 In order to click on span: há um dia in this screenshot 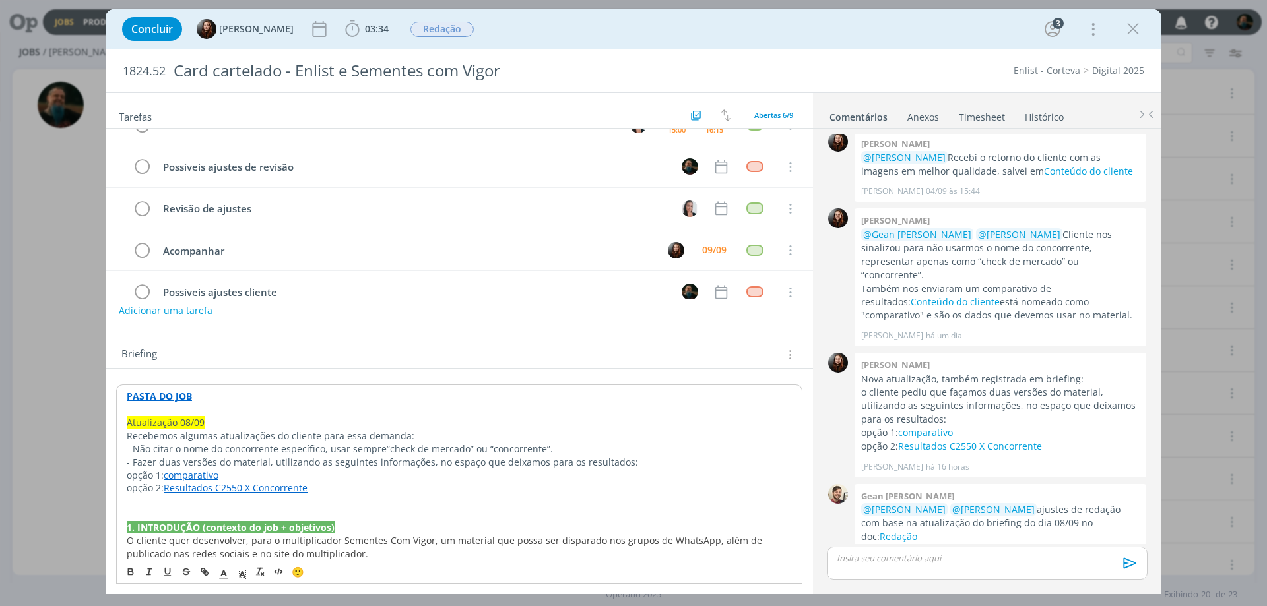, I will do `click(943, 336)`.